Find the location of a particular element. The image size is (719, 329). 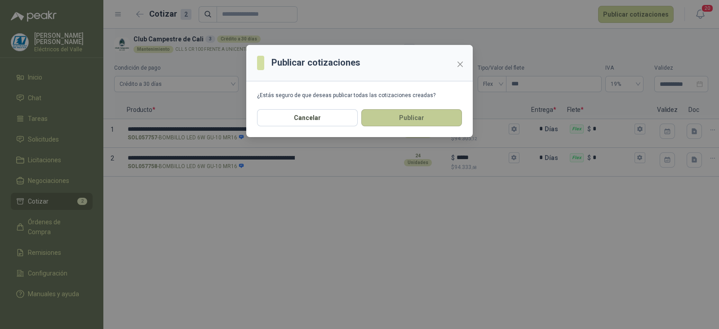

div: ¿Estás seguro de que deseas publicar todas las cotizaciones creadas? is located at coordinates (359, 95).